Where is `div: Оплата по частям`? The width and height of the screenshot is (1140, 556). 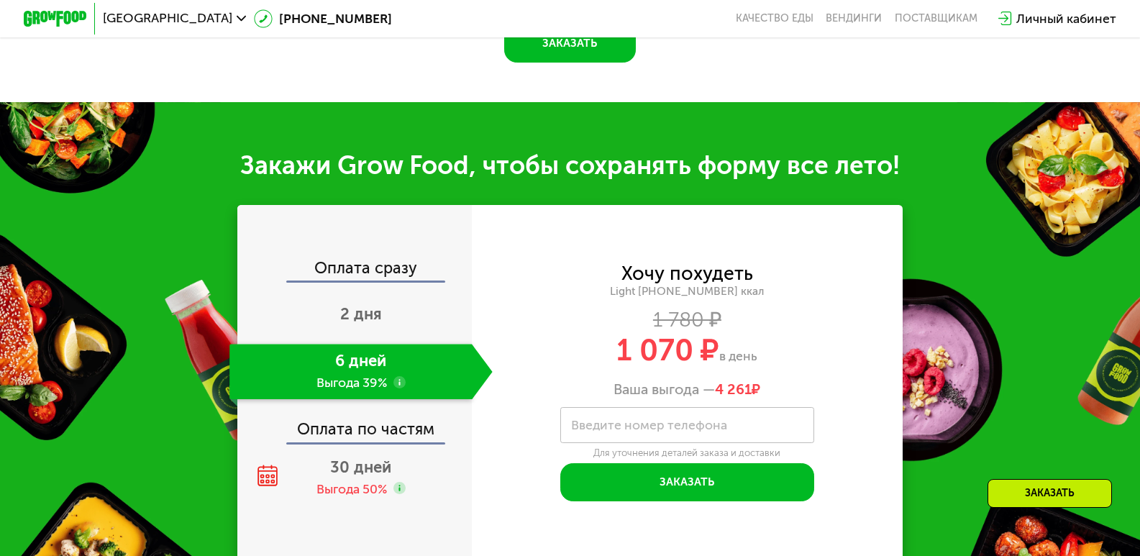
div: Оплата по частям is located at coordinates (355, 423).